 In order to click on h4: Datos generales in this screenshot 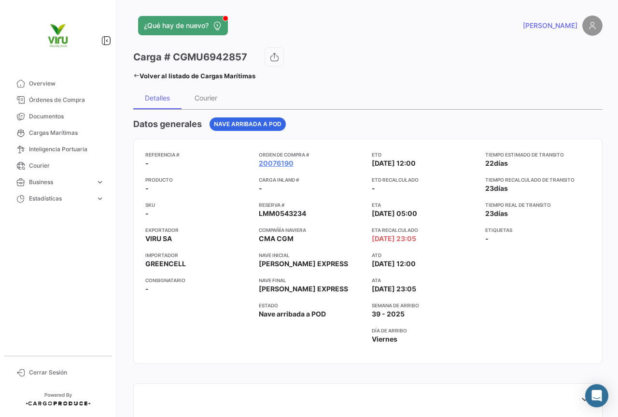, I will do `click(168, 124)`.